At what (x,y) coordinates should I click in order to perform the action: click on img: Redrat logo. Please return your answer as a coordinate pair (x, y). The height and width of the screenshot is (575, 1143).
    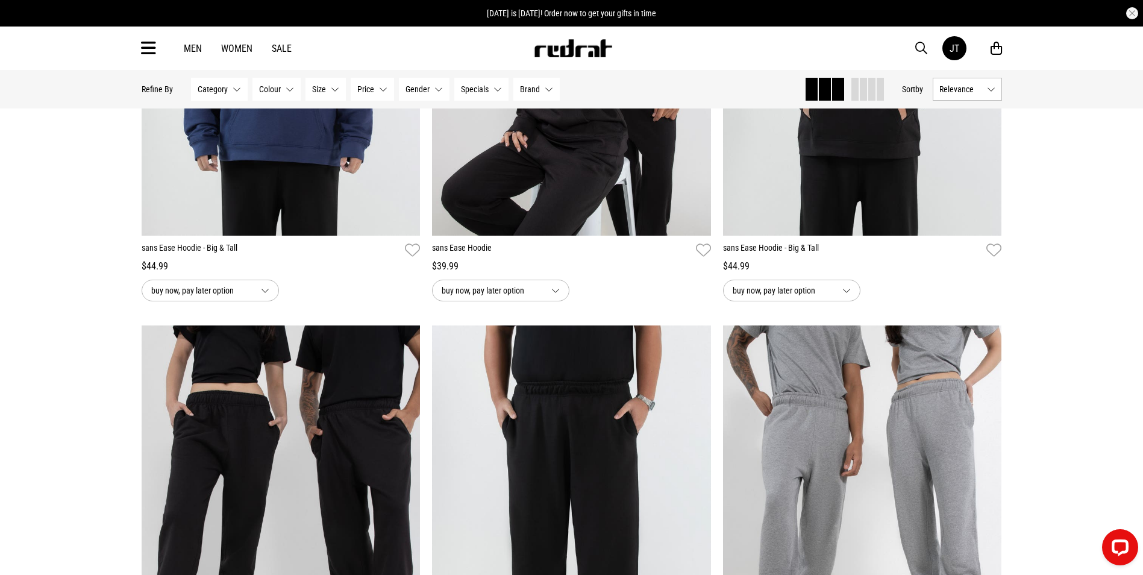
    Looking at the image, I should click on (573, 48).